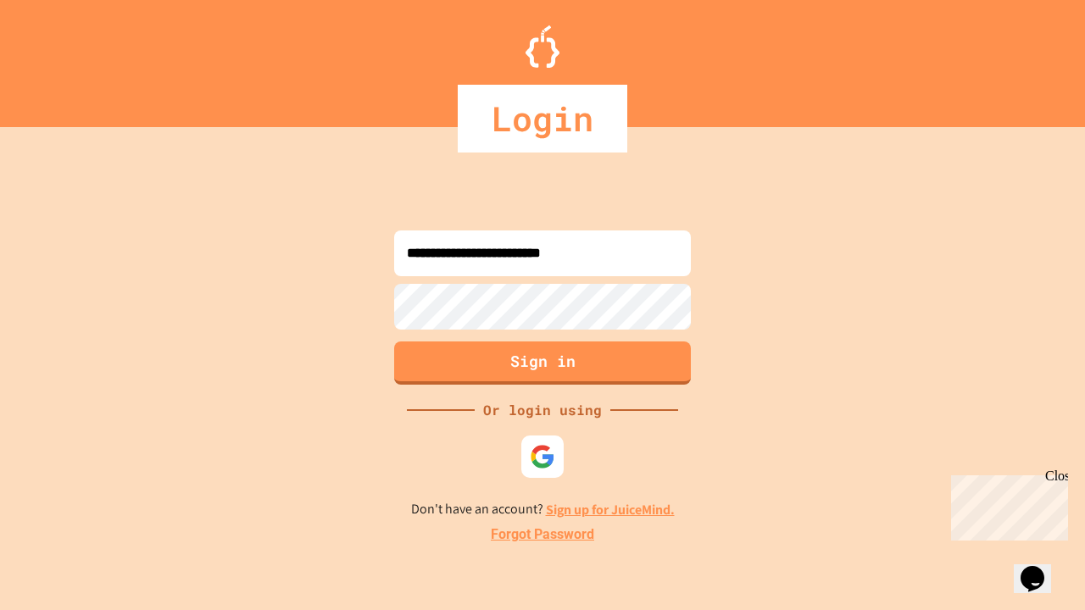  What do you see at coordinates (542, 410) in the screenshot?
I see `div: Or login using` at bounding box center [542, 410].